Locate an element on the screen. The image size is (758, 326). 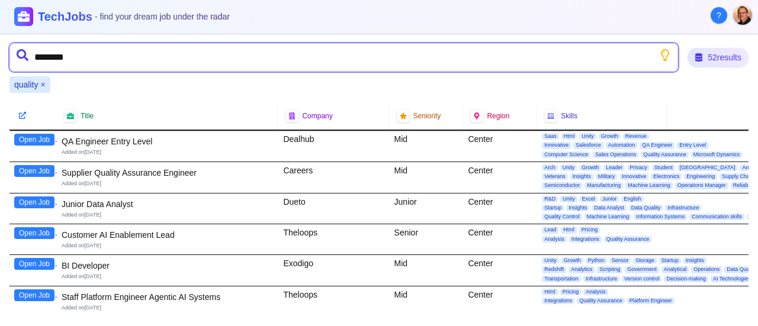
span: Automation is located at coordinates (622, 145).